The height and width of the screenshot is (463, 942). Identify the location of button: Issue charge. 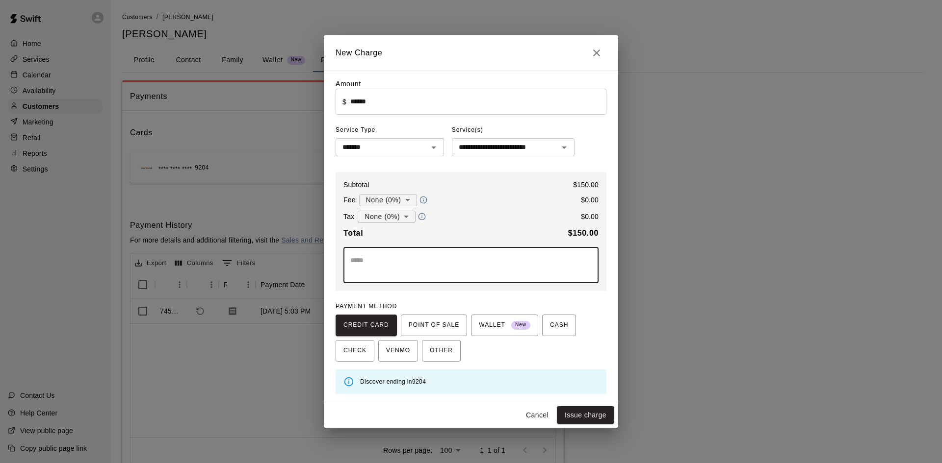
(585, 415).